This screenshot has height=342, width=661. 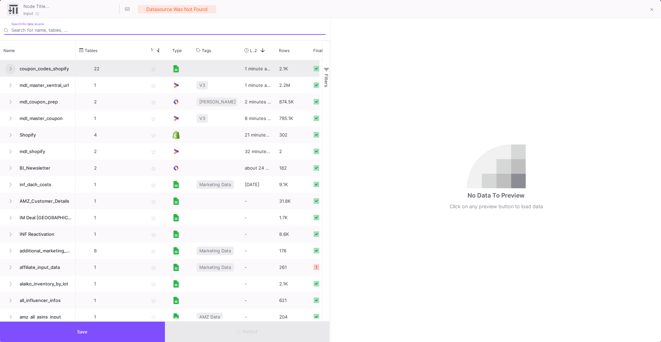 What do you see at coordinates (44, 250) in the screenshot?
I see `span: additional_marketing_expenses_monthly` at bounding box center [44, 250].